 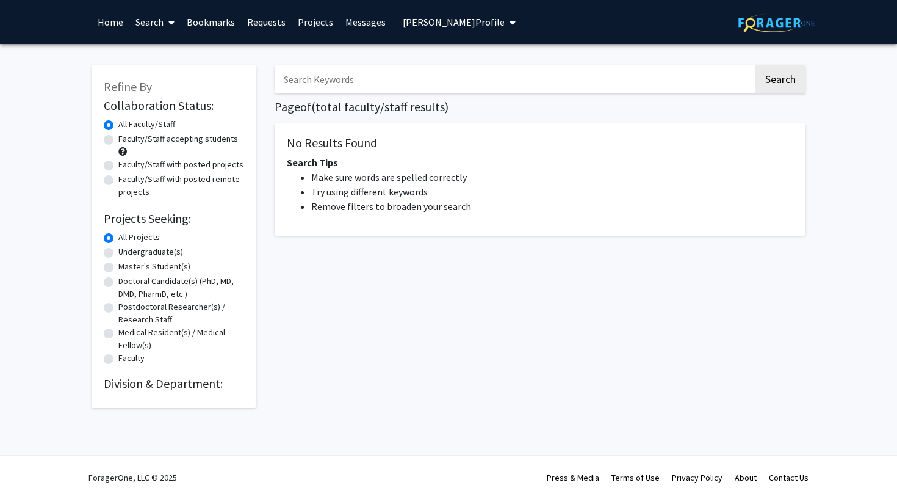 I want to click on label: Faculty/Staff with posted projects, so click(x=181, y=164).